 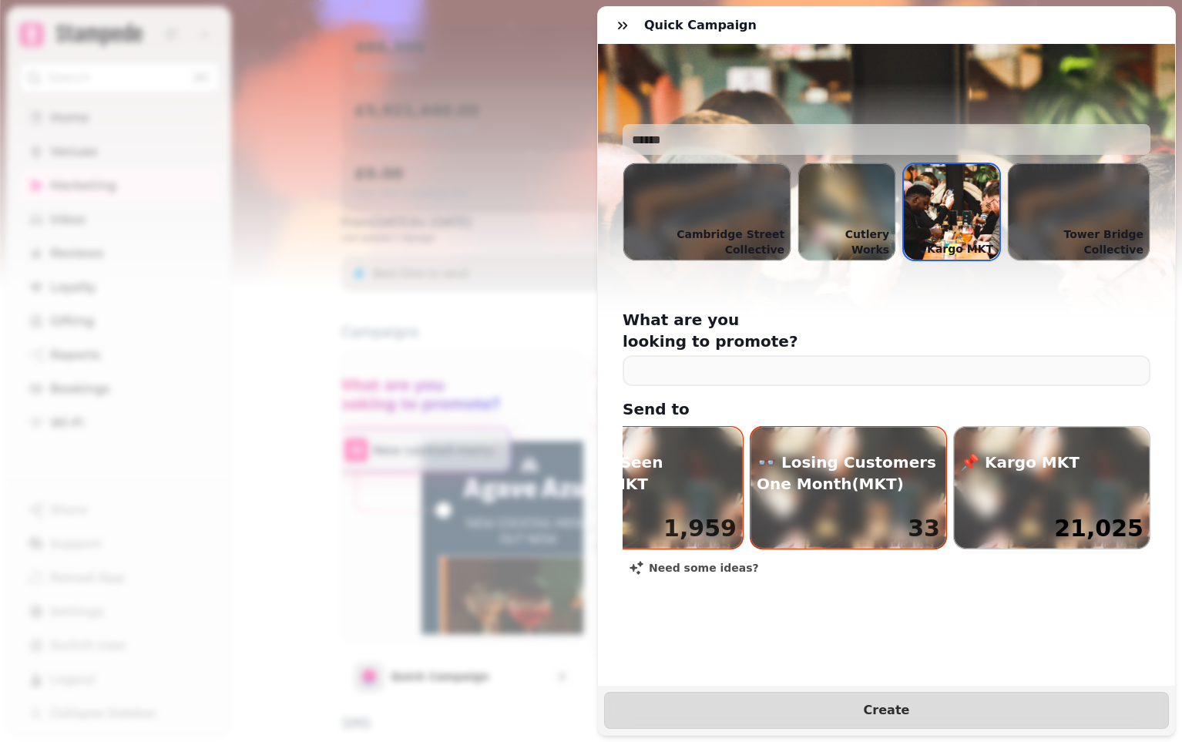 What do you see at coordinates (886, 711) in the screenshot?
I see `span: Create` at bounding box center [886, 711].